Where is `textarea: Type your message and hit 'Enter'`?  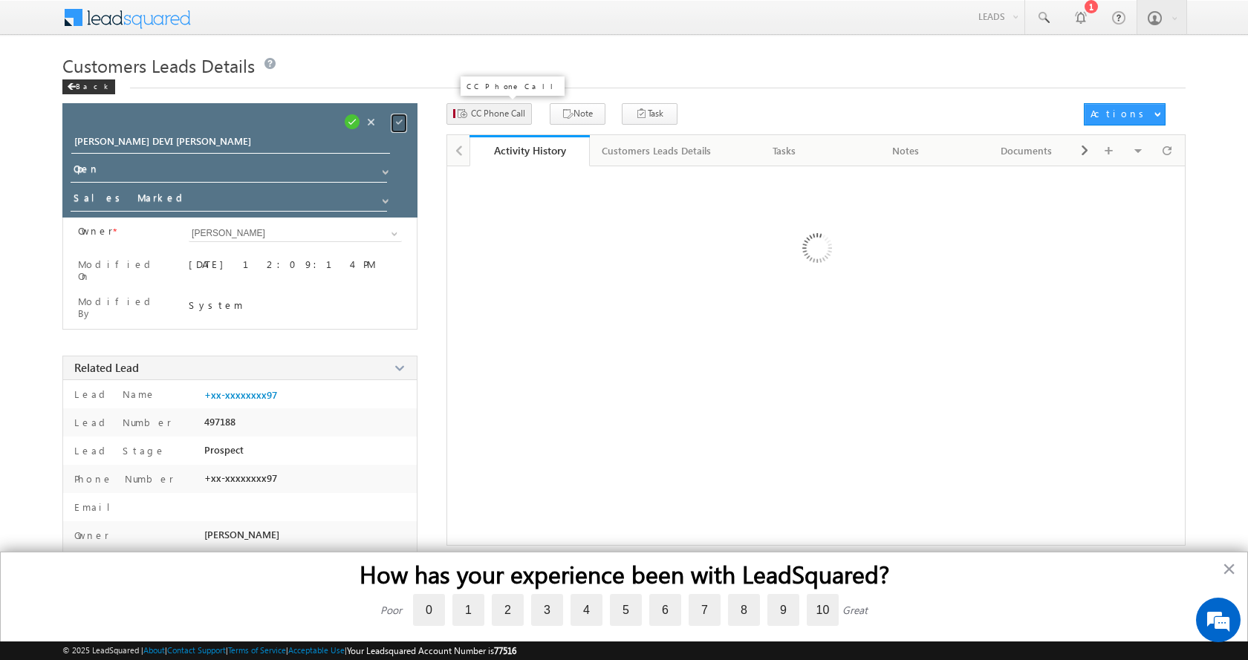 textarea: Type your message and hit 'Enter' is located at coordinates (145, 291).